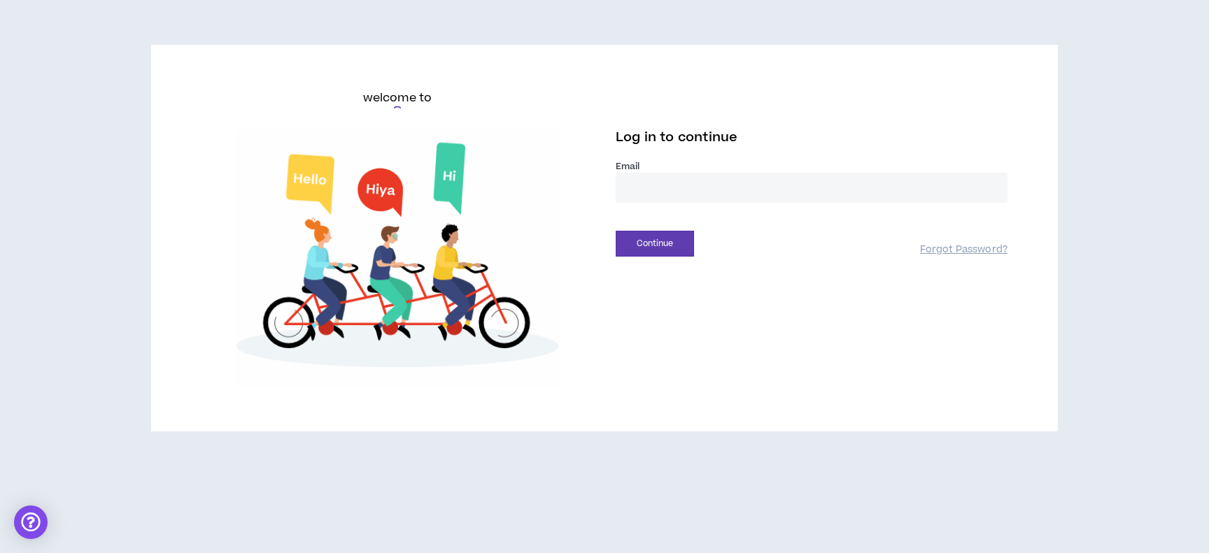 Image resolution: width=1209 pixels, height=553 pixels. What do you see at coordinates (963, 250) in the screenshot?
I see `a: Forgot Password?` at bounding box center [963, 250].